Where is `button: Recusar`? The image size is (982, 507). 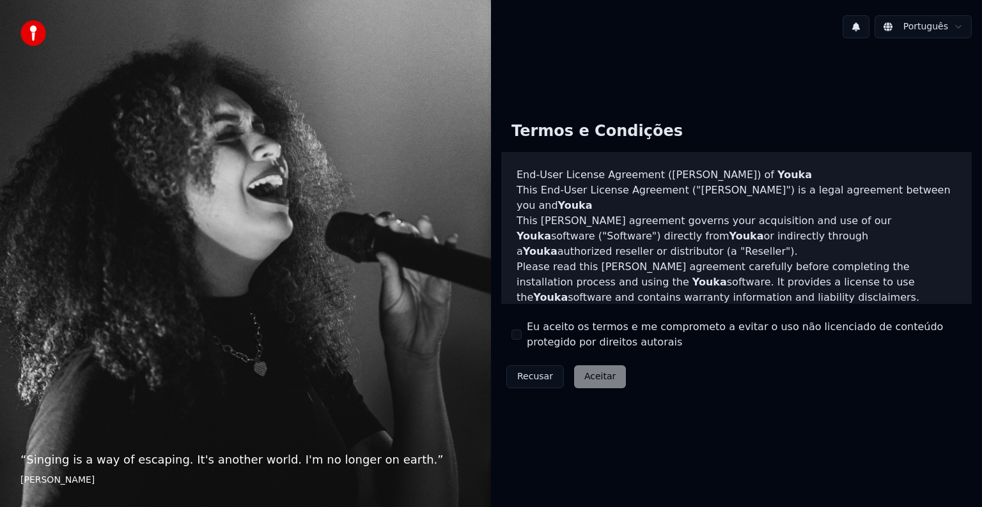
button: Recusar is located at coordinates (535, 377).